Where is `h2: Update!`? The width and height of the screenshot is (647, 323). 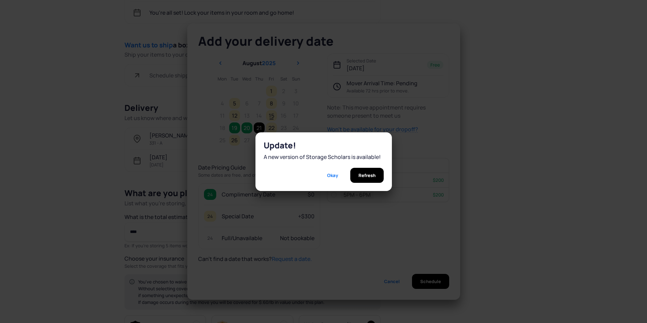
h2: Update! is located at coordinates (324, 145).